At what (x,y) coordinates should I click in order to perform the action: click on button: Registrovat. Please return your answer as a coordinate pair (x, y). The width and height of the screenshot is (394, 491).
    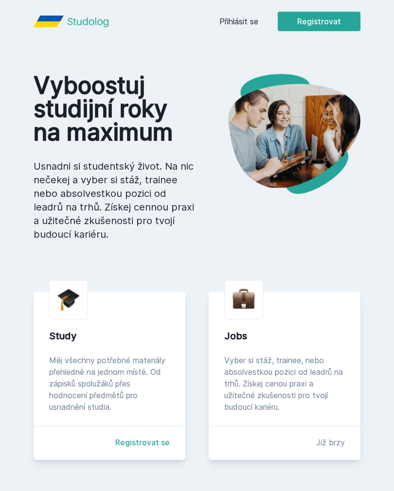
    Looking at the image, I should click on (319, 21).